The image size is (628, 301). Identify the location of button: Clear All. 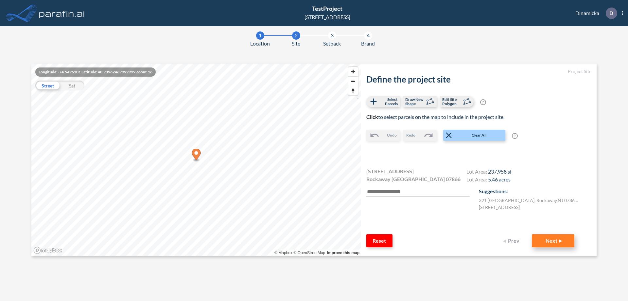
(474, 135).